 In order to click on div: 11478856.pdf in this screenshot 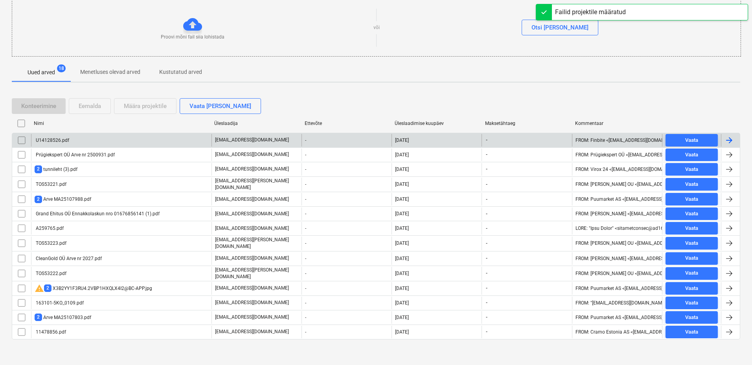, I will do `click(50, 332)`.